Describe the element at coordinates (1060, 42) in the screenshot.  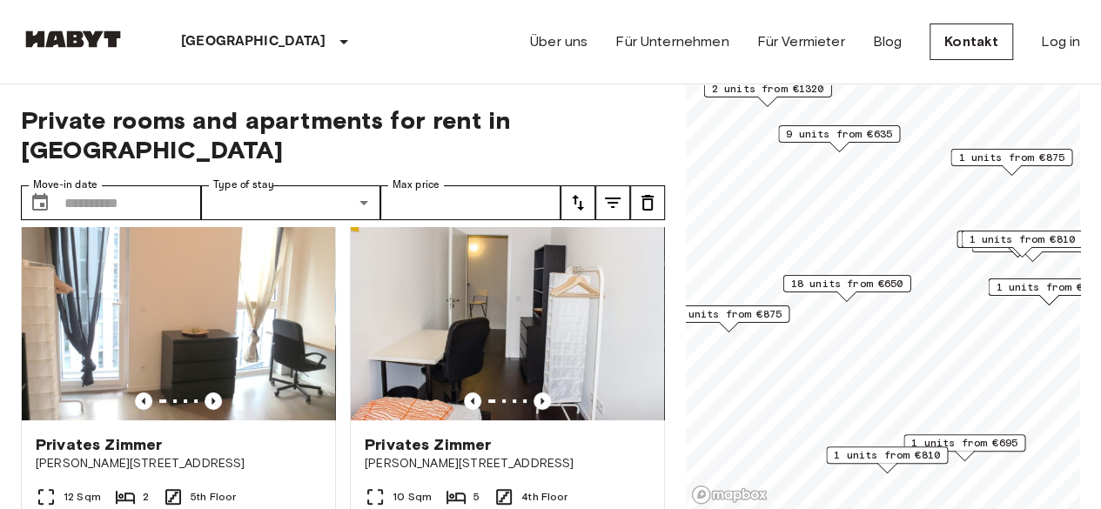
I see `a: Log in` at that location.